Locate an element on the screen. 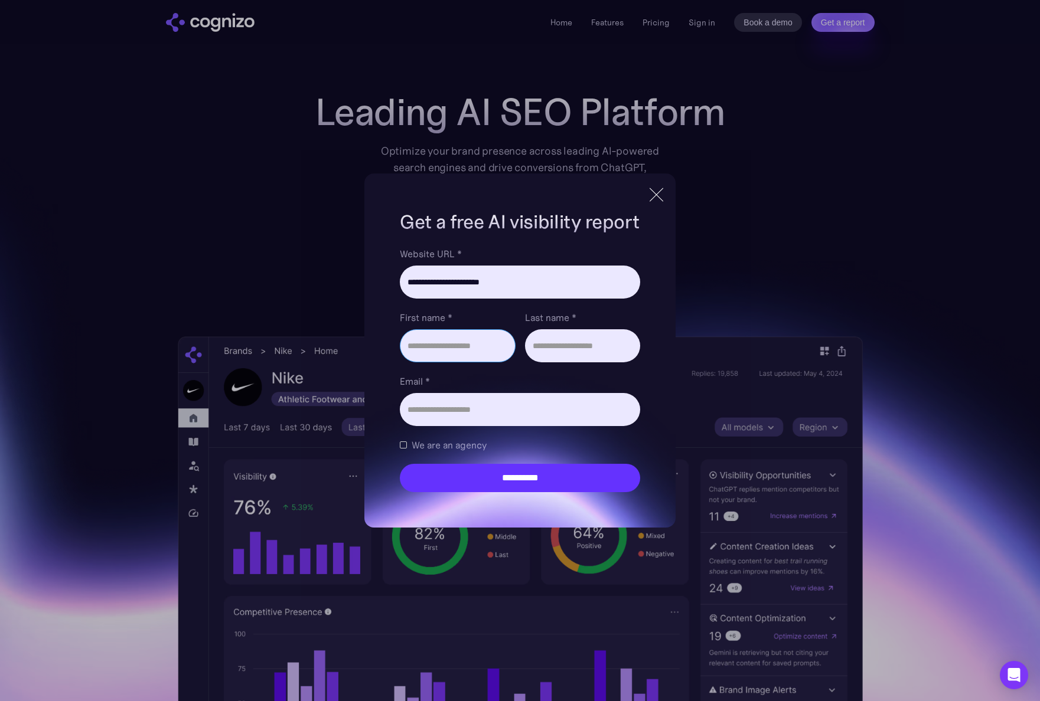  div: Open Intercom Messenger is located at coordinates (1014, 675).